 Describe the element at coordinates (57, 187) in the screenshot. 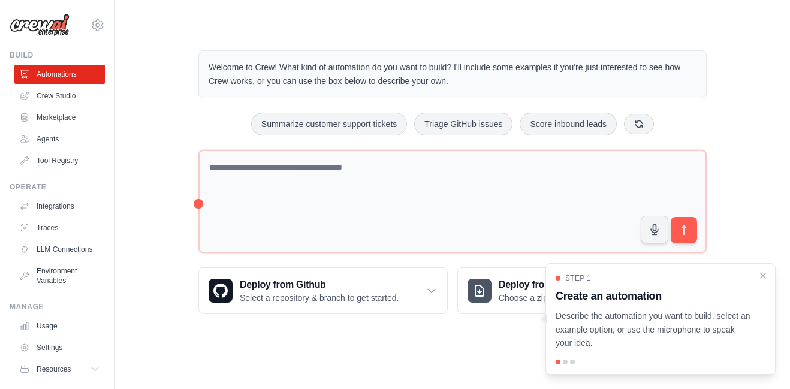

I see `div: Operate` at that location.